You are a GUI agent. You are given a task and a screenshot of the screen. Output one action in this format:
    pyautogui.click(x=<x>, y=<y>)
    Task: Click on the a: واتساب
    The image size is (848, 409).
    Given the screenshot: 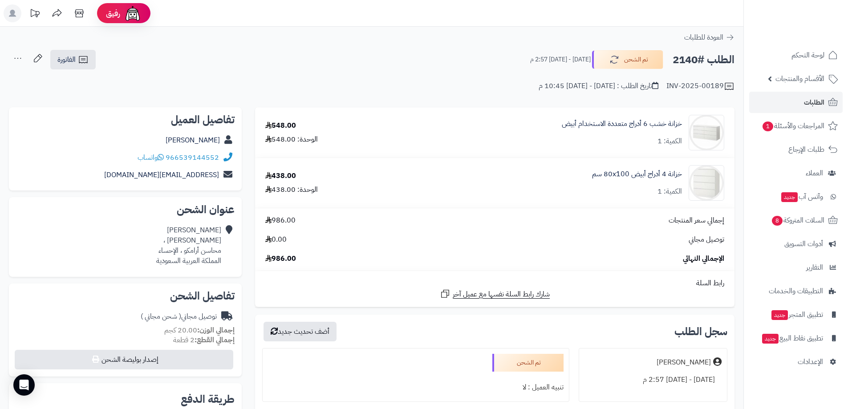 What is the action you would take?
    pyautogui.click(x=151, y=158)
    